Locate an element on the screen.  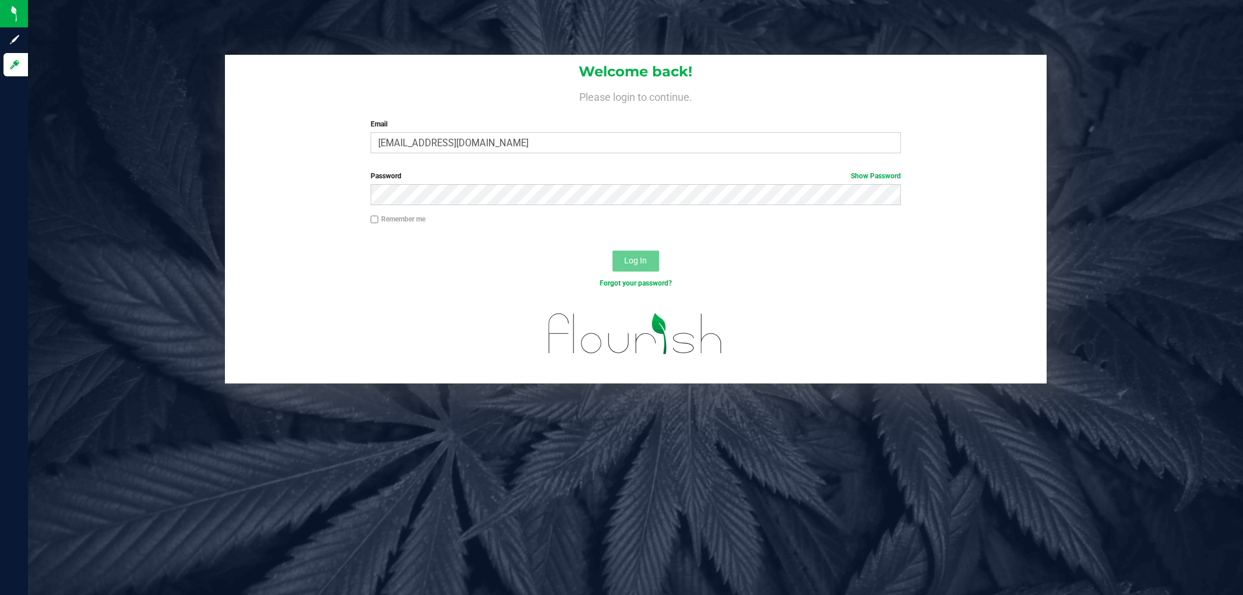
label: Email is located at coordinates (636, 124).